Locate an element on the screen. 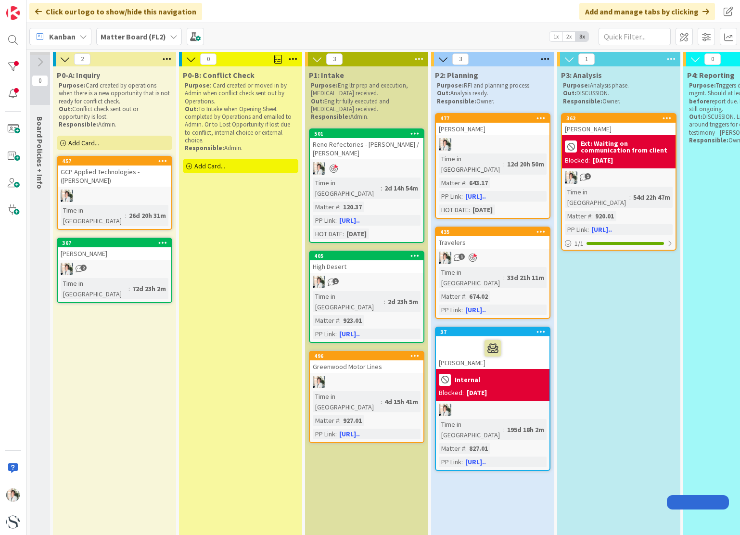 The width and height of the screenshot is (740, 535). p: Owner. is located at coordinates (619, 102).